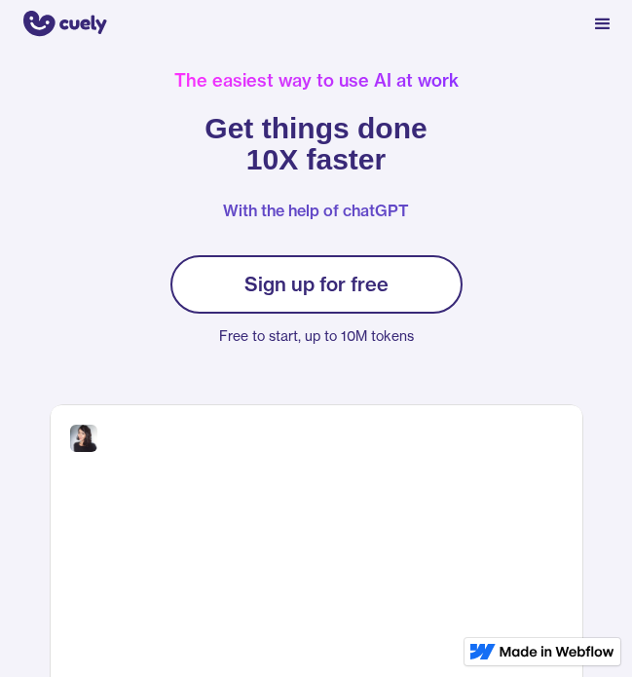 Image resolution: width=632 pixels, height=677 pixels. I want to click on a: home, so click(58, 24).